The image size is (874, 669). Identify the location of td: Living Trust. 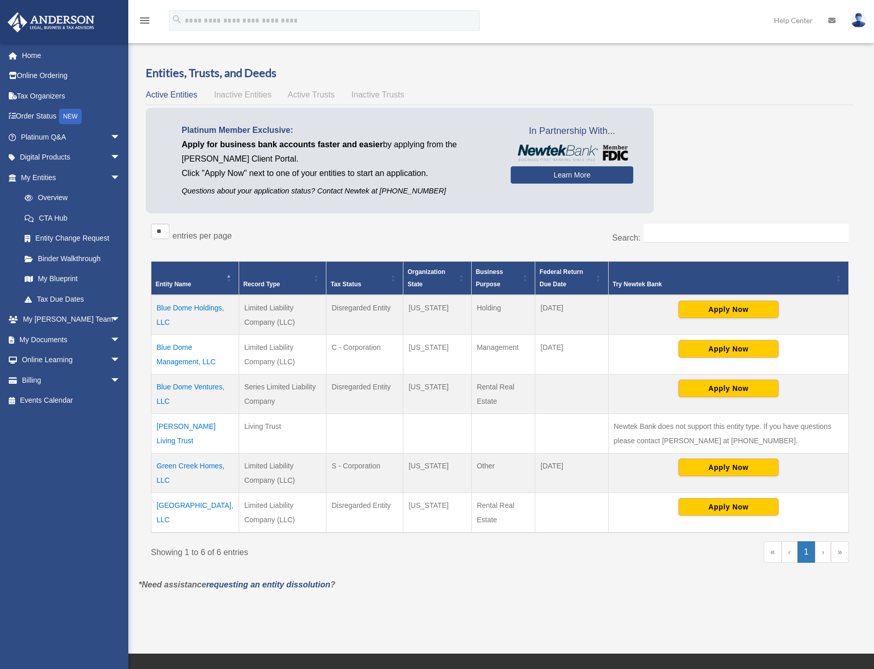
(282, 434).